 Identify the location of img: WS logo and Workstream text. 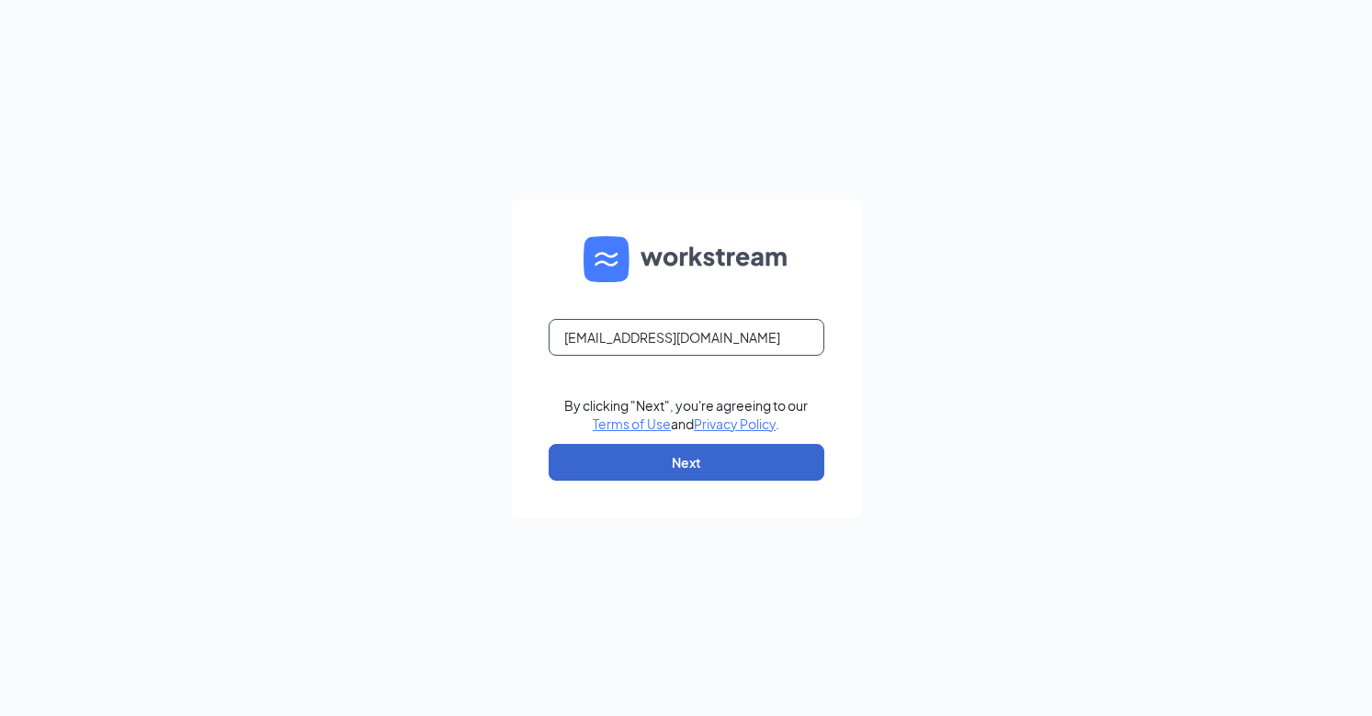
(687, 259).